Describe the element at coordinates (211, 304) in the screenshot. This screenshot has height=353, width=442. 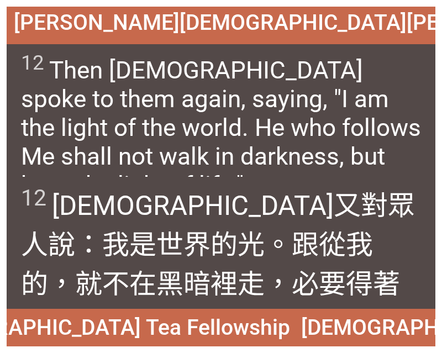
I see `wg0: 不` at that location.